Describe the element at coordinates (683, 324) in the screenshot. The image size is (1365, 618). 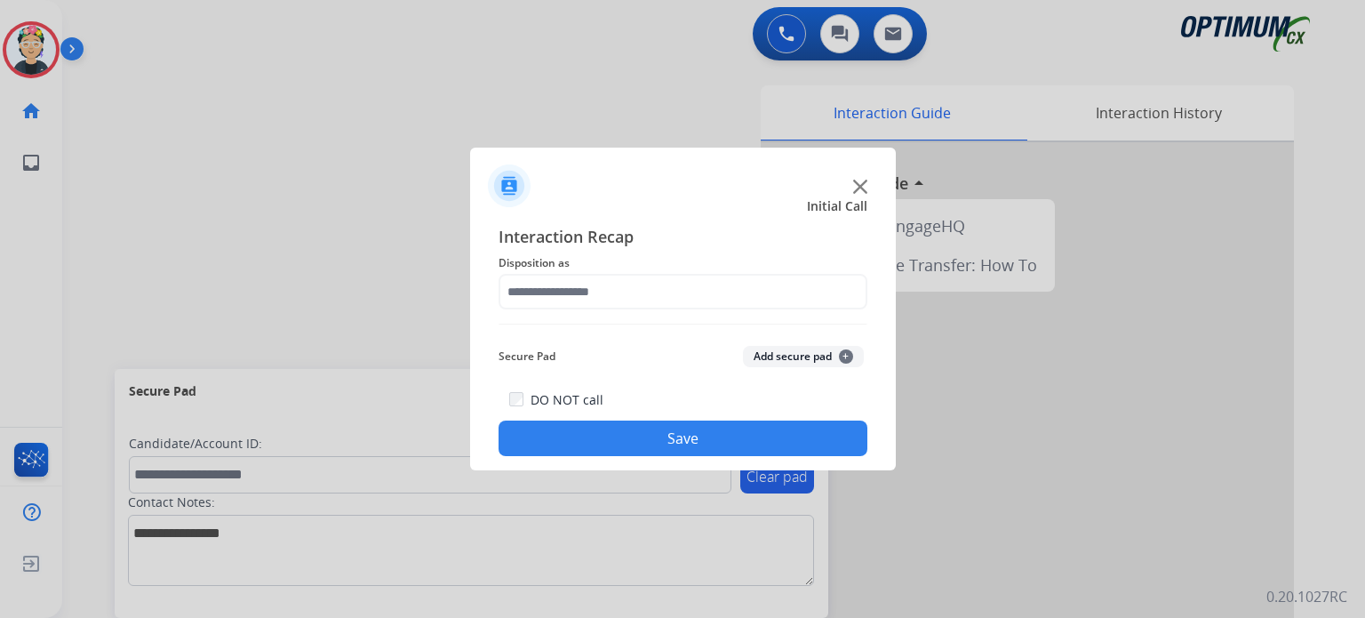
I see `img: contact-recap-line.svg` at that location.